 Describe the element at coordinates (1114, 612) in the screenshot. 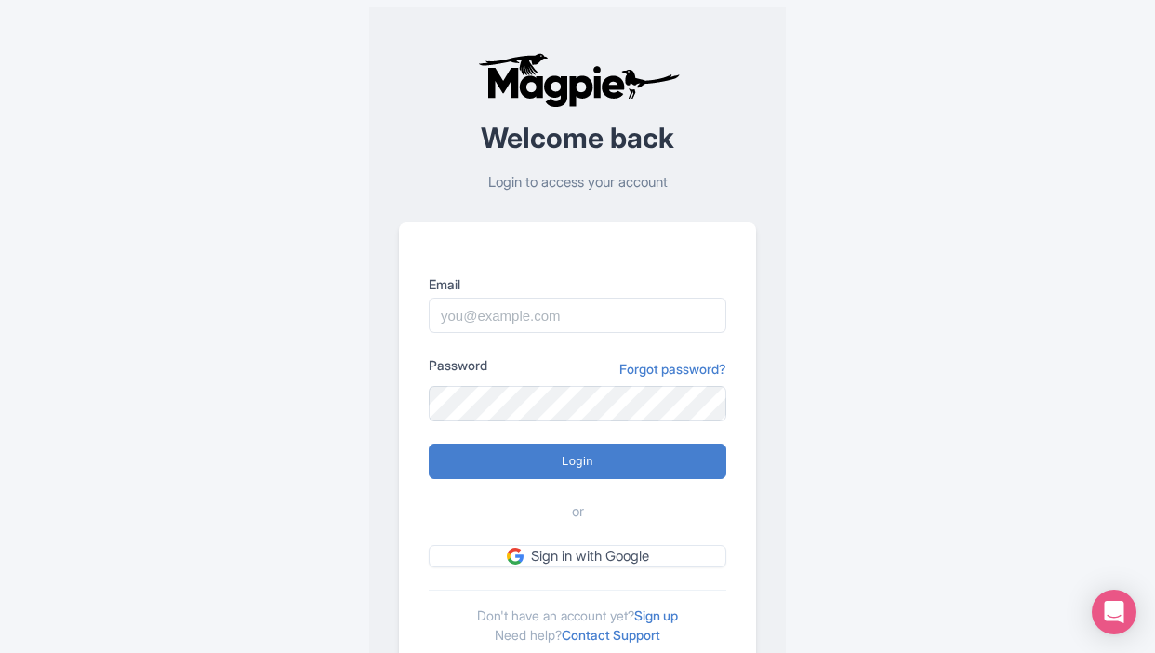

I see `div: Open Intercom Messenger` at that location.